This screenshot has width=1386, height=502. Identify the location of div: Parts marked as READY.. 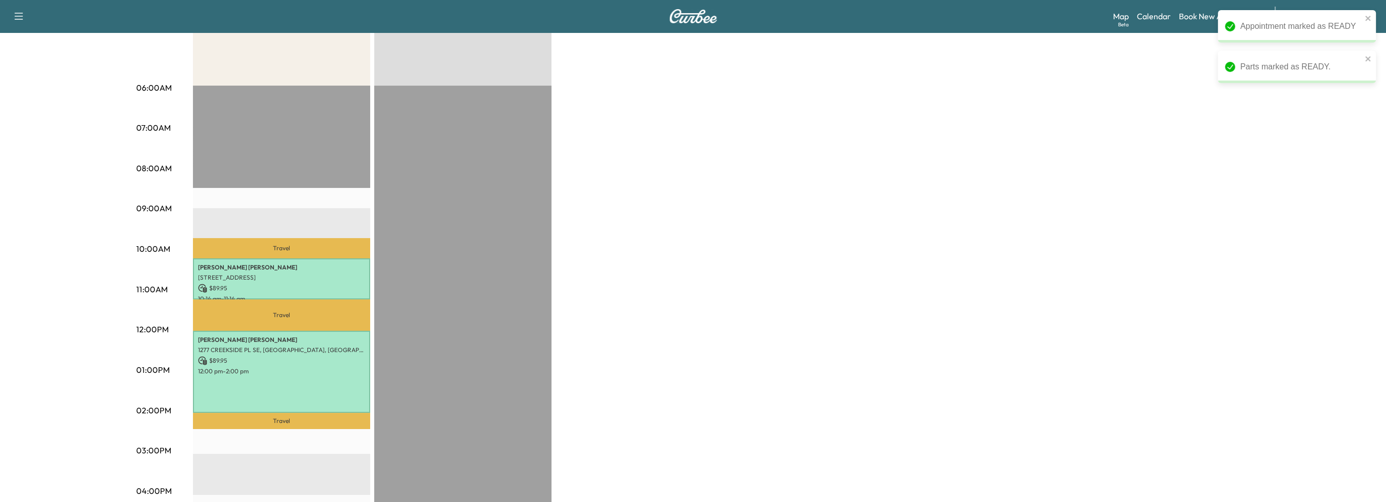
(1301, 67).